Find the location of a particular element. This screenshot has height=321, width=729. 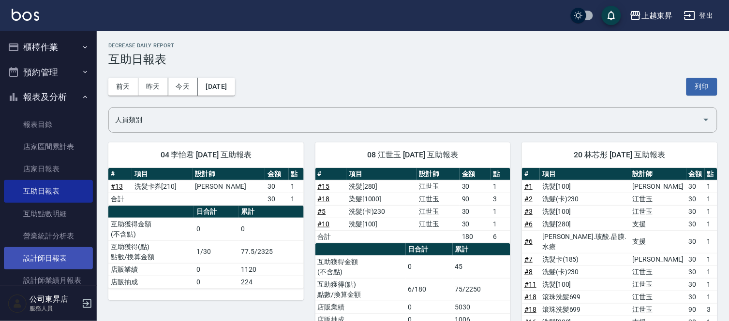

a: #11 is located at coordinates (530, 285).